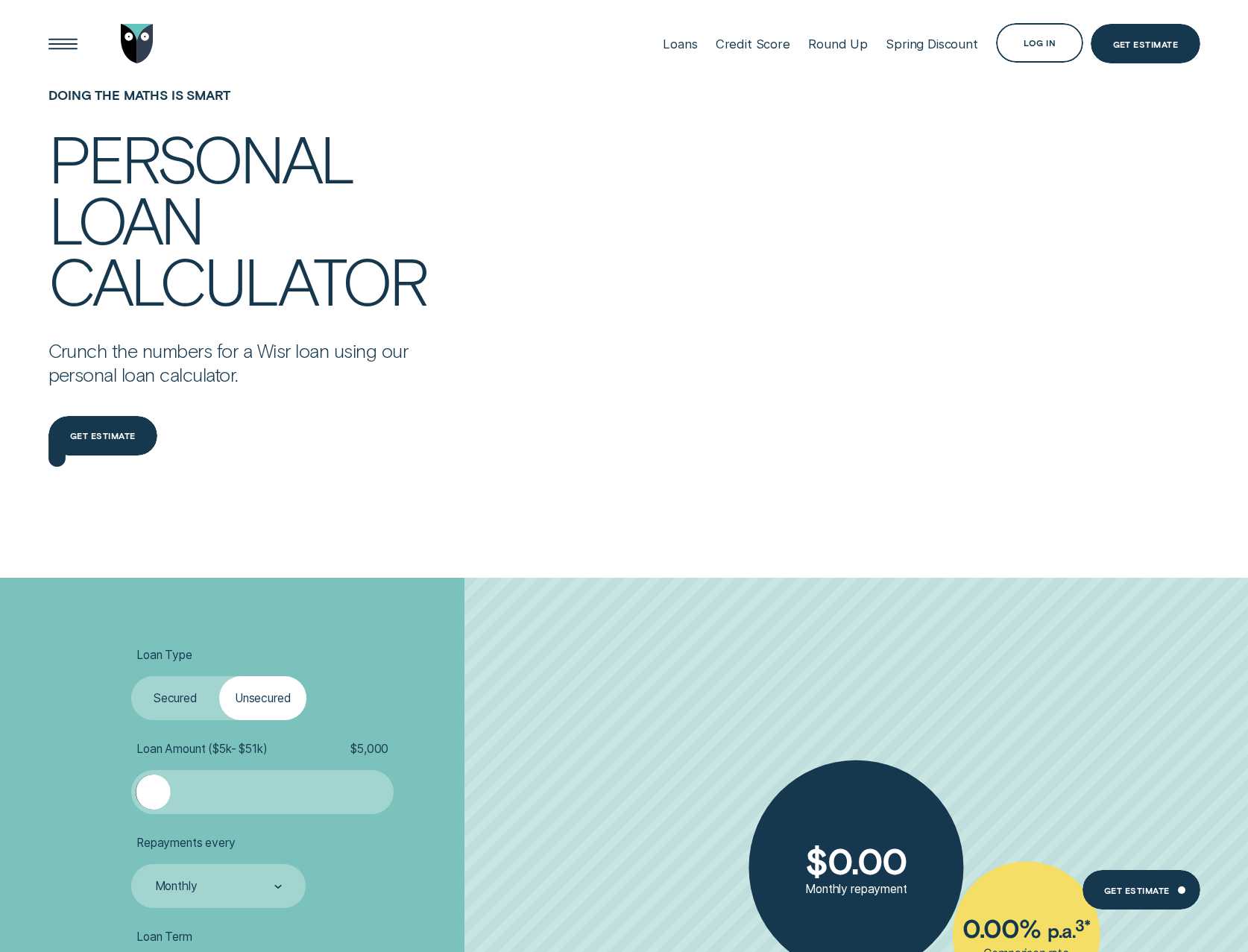 Image resolution: width=1248 pixels, height=952 pixels. Describe the element at coordinates (125, 219) in the screenshot. I see `div: loan` at that location.